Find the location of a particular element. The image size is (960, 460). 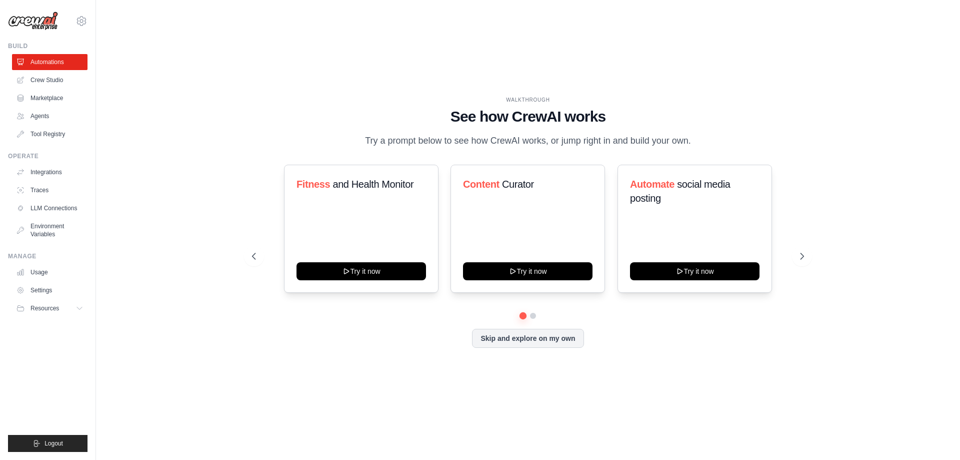

a: Marketplace is located at coordinates (50, 98).